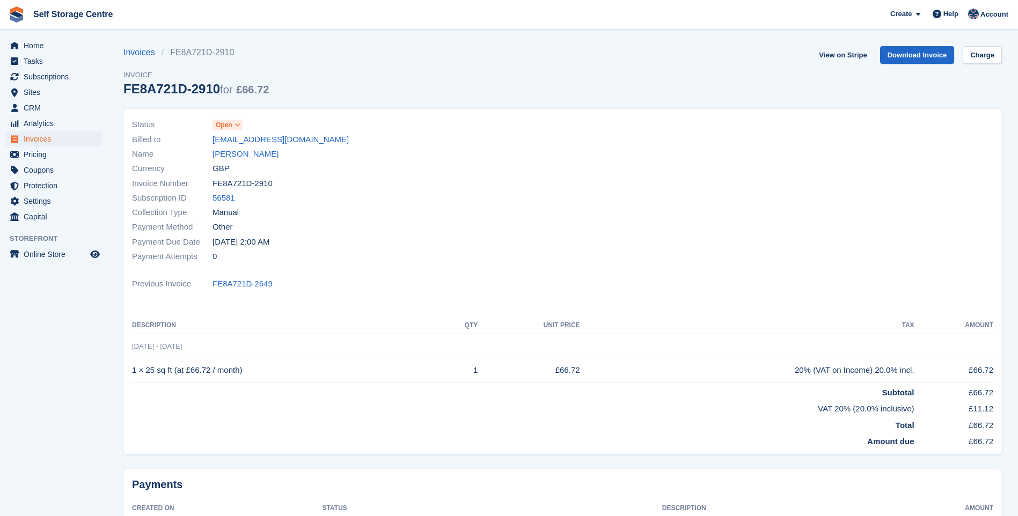  What do you see at coordinates (747, 326) in the screenshot?
I see `th: Tax` at bounding box center [747, 326].